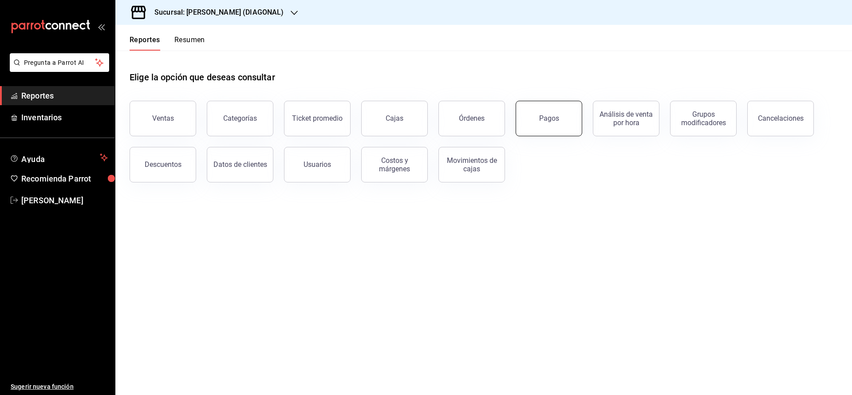 This screenshot has height=395, width=852. What do you see at coordinates (240, 118) in the screenshot?
I see `div: Categorías` at bounding box center [240, 118].